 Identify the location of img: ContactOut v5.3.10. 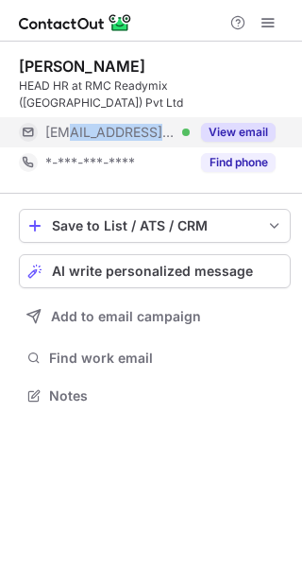
(76, 23).